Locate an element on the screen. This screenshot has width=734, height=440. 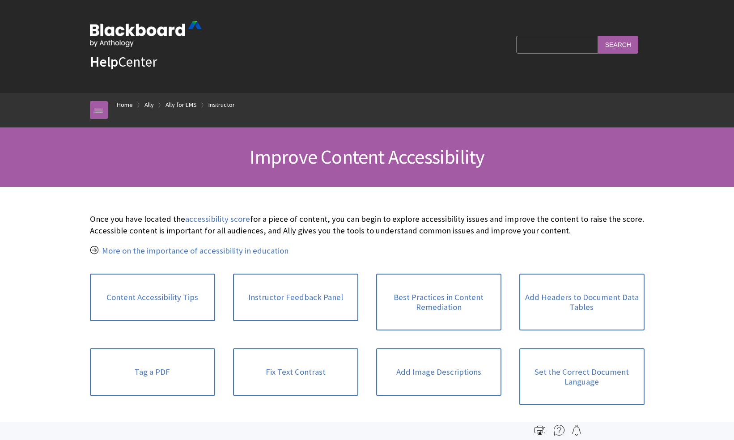
a: Add Headers to Document Data Tables is located at coordinates (582, 302).